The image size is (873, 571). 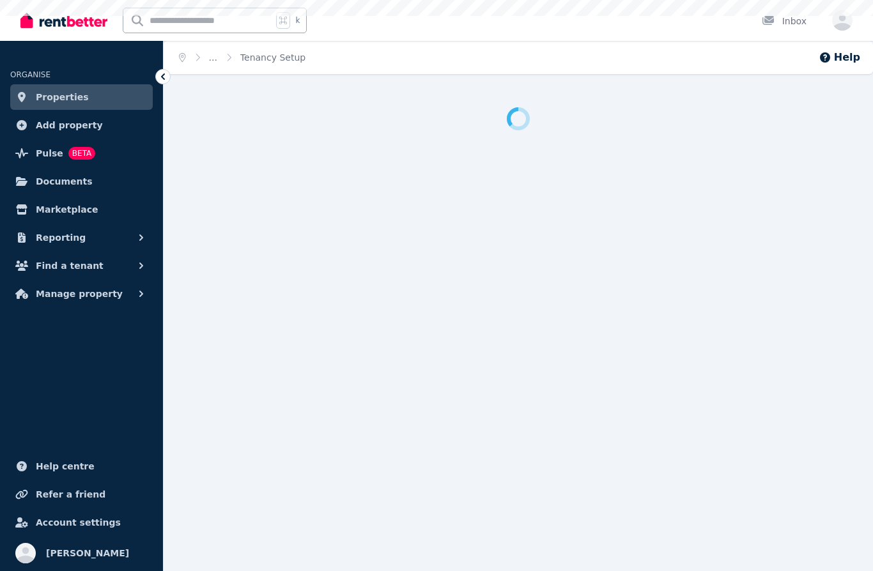 I want to click on span: Find a tenant, so click(x=70, y=266).